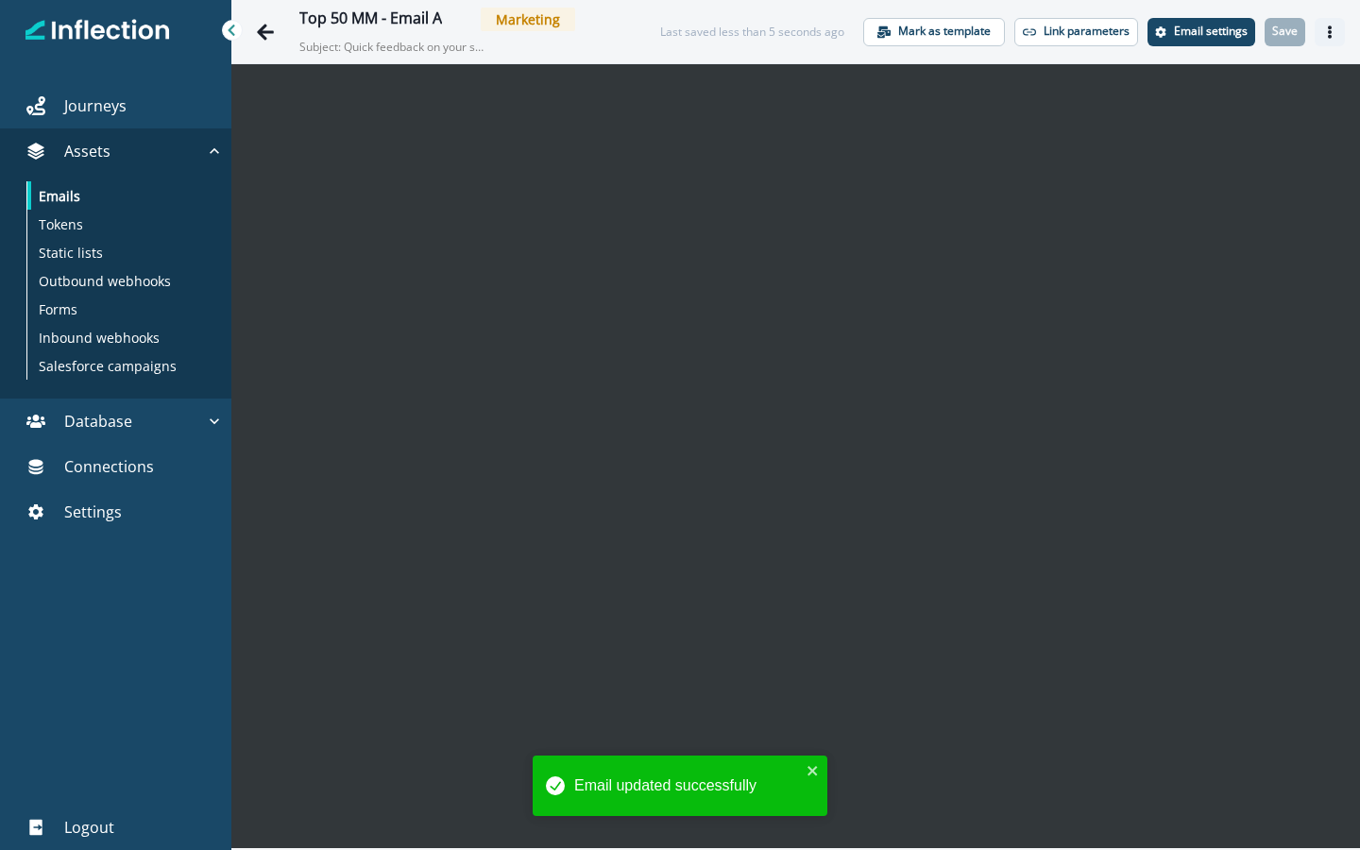 Image resolution: width=1360 pixels, height=850 pixels. I want to click on button: Save, so click(1284, 32).